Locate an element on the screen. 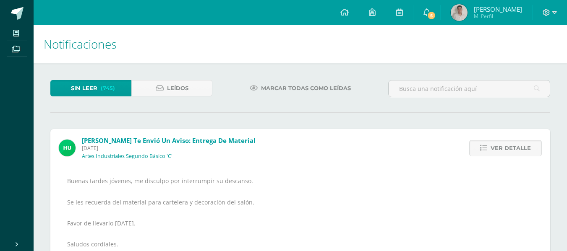 This screenshot has height=251, width=567. span: Sin leer is located at coordinates (84, 88).